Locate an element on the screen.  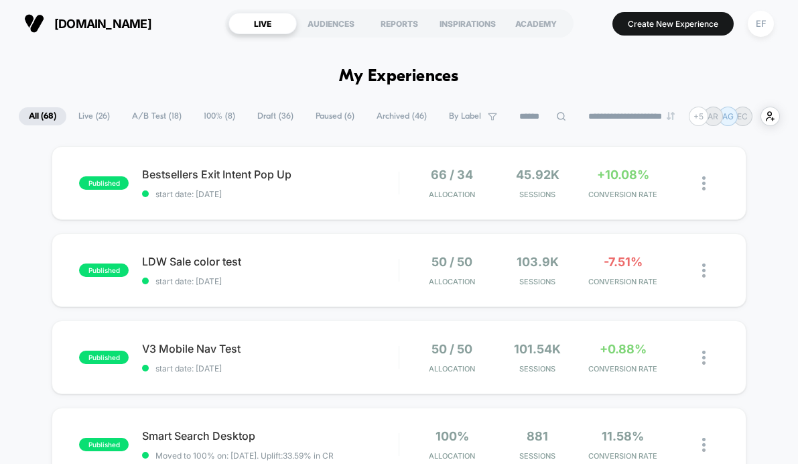
div: INSPIRATIONS is located at coordinates (468, 23).